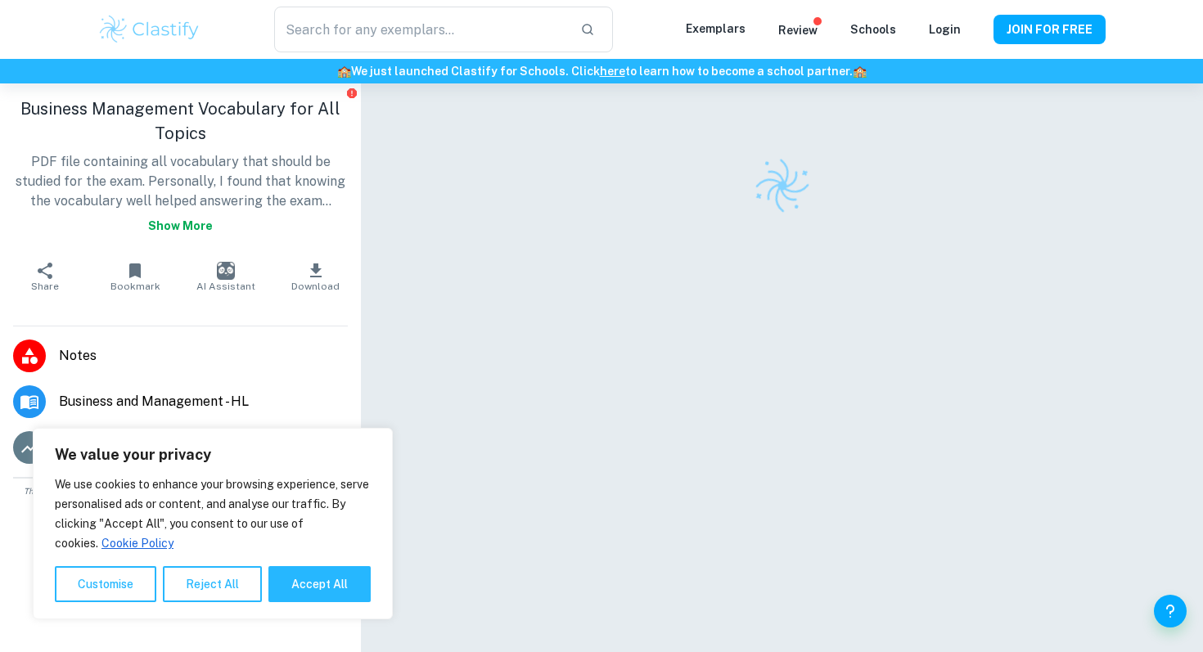  What do you see at coordinates (1050, 29) in the screenshot?
I see `button: JOIN FOR FREE` at bounding box center [1050, 29].